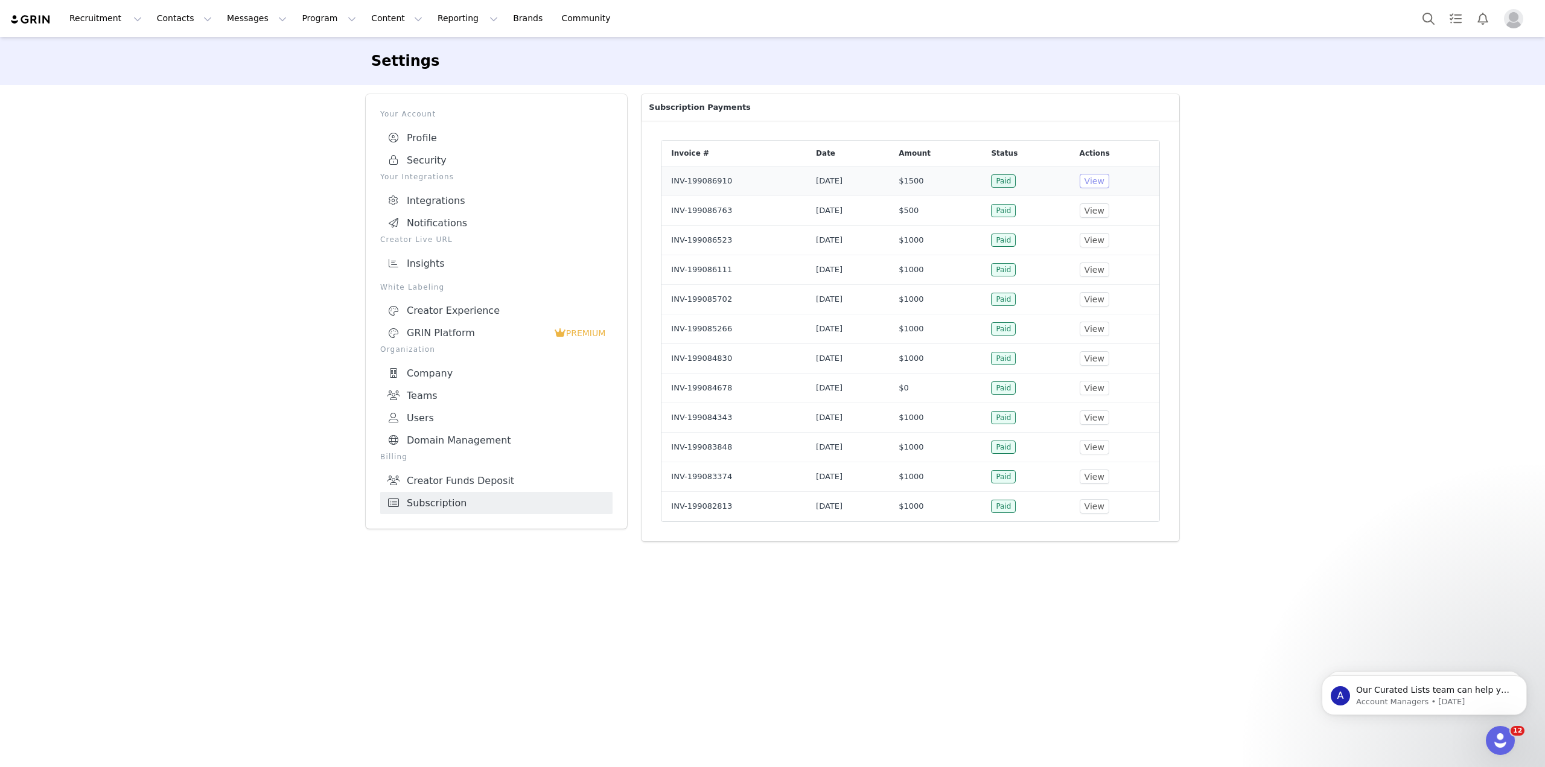 The image size is (1545, 767). Describe the element at coordinates (734, 387) in the screenshot. I see `td: INV-199084678` at that location.